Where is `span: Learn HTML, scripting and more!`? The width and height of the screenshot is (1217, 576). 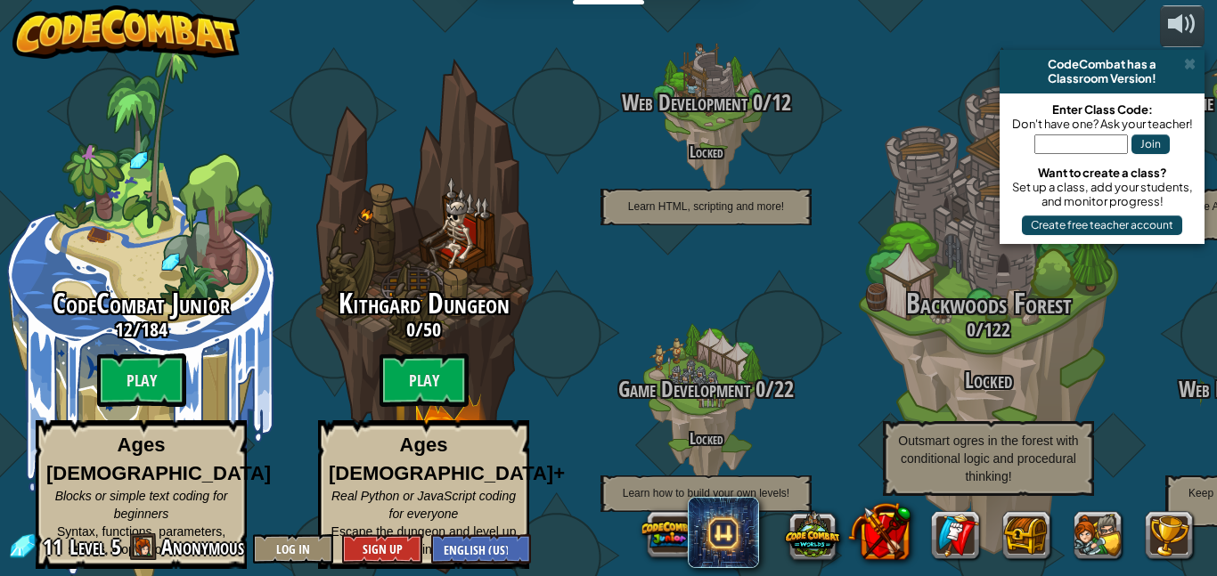
span: Learn HTML, scripting and more! is located at coordinates (706, 207).